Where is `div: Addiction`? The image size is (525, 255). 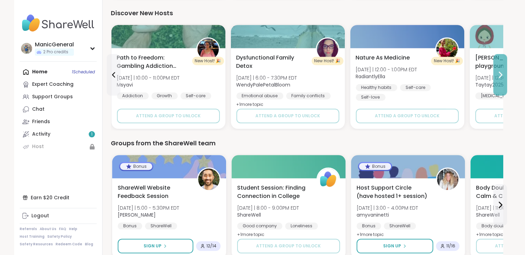 div: Addiction is located at coordinates (133, 96).